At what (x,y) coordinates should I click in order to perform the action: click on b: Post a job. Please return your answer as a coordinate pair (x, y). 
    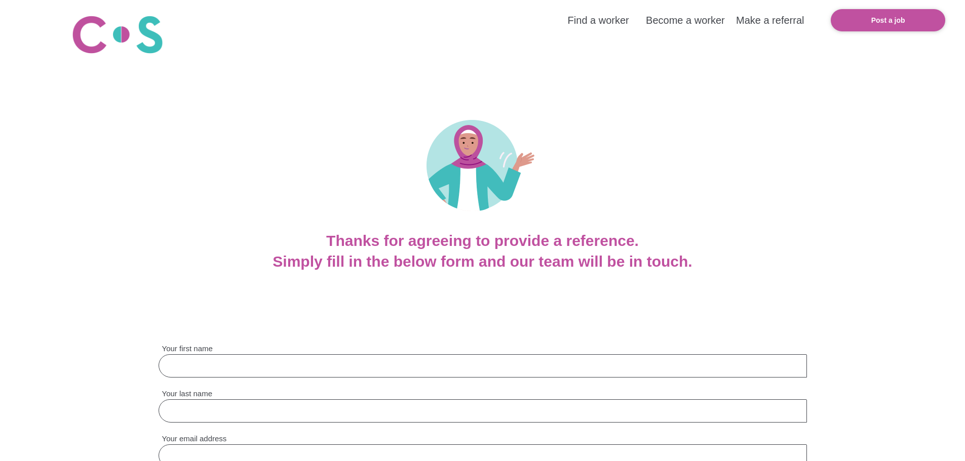
    Looking at the image, I should click on (888, 20).